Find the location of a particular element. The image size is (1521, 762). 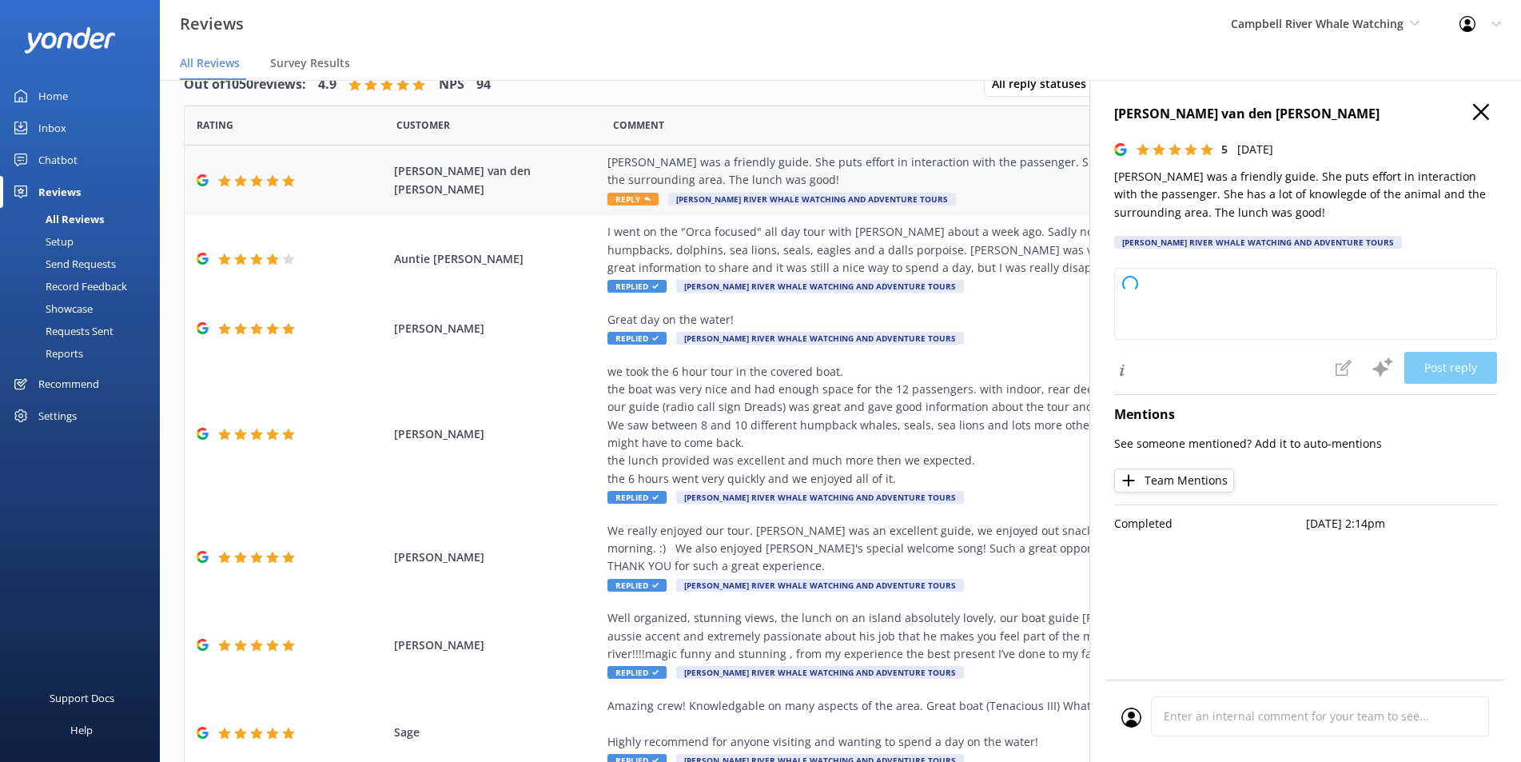

a: Showcase is located at coordinates (85, 309).